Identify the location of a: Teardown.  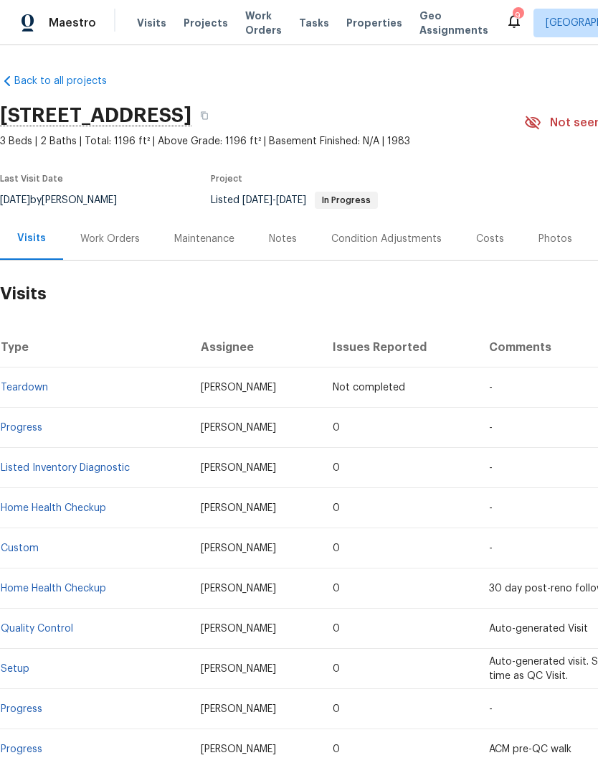
(24, 387).